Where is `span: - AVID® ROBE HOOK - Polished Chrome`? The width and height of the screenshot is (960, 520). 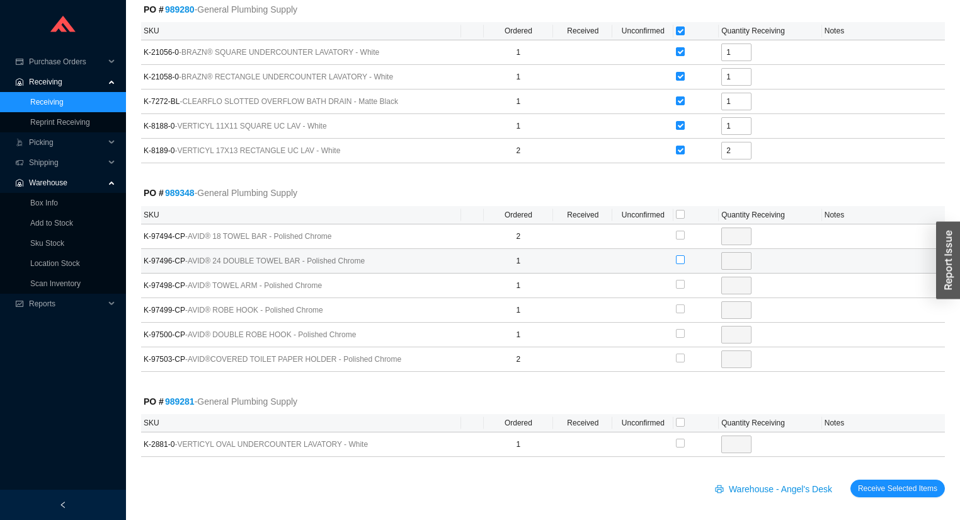
span: - AVID® ROBE HOOK - Polished Chrome is located at coordinates (254, 310).